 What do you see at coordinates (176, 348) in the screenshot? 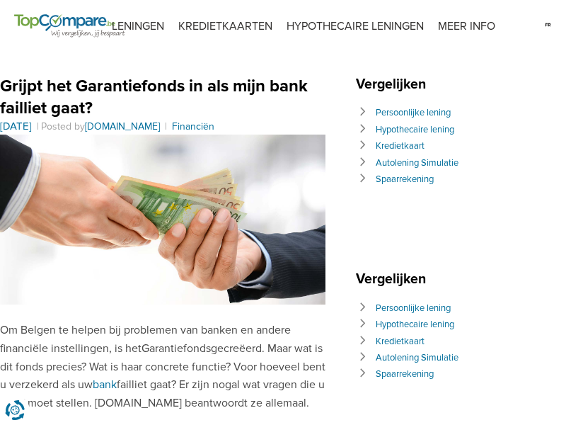
I see `span: Garantiefonds` at bounding box center [176, 348].